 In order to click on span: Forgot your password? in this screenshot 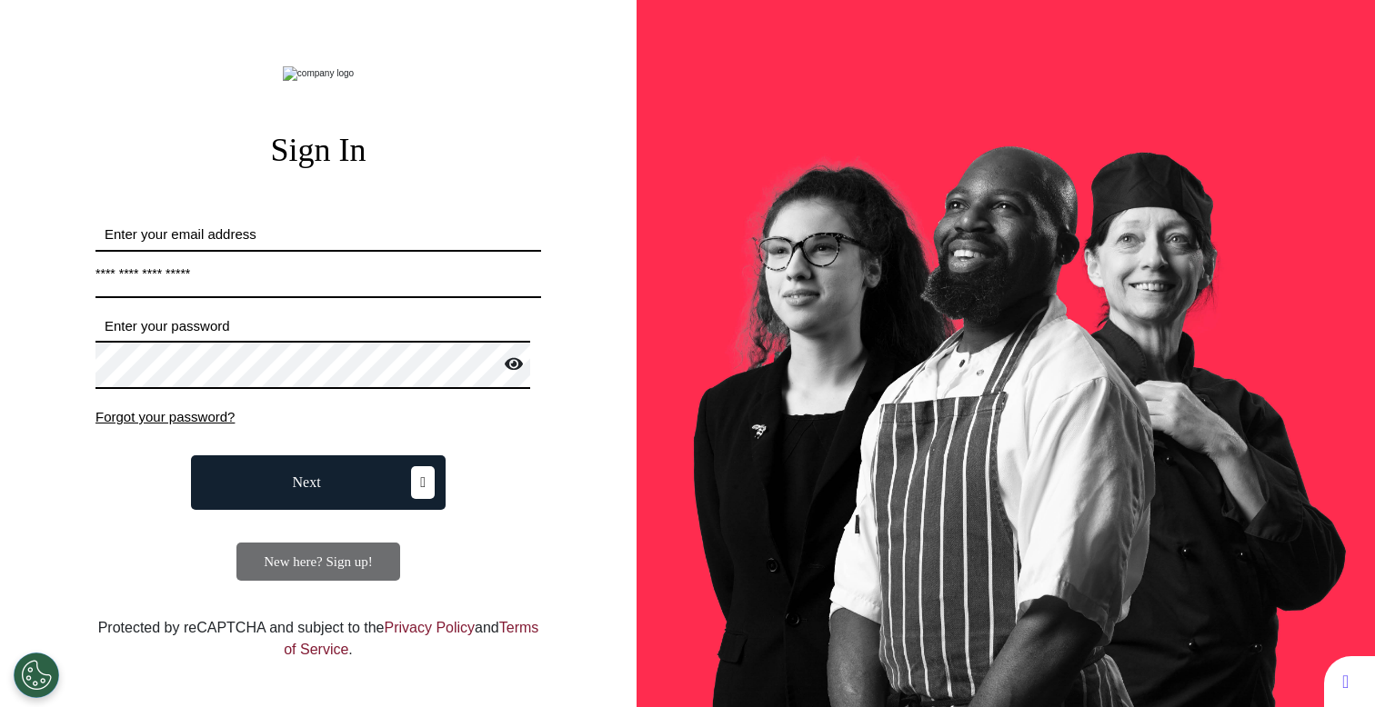, I will do `click(165, 416)`.